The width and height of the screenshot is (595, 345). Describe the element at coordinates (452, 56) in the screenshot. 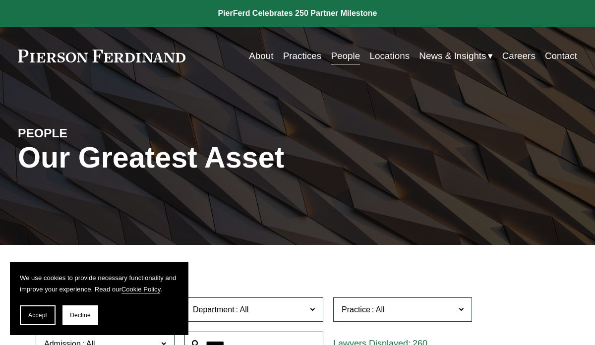

I see `span: News & Insights` at that location.